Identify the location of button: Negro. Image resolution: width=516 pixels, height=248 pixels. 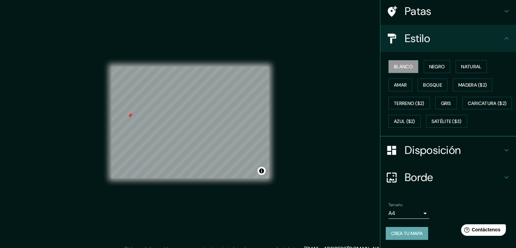
(437, 66).